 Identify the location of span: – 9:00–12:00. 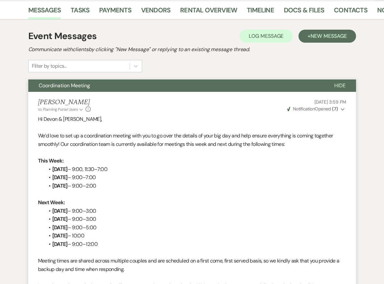
(83, 244).